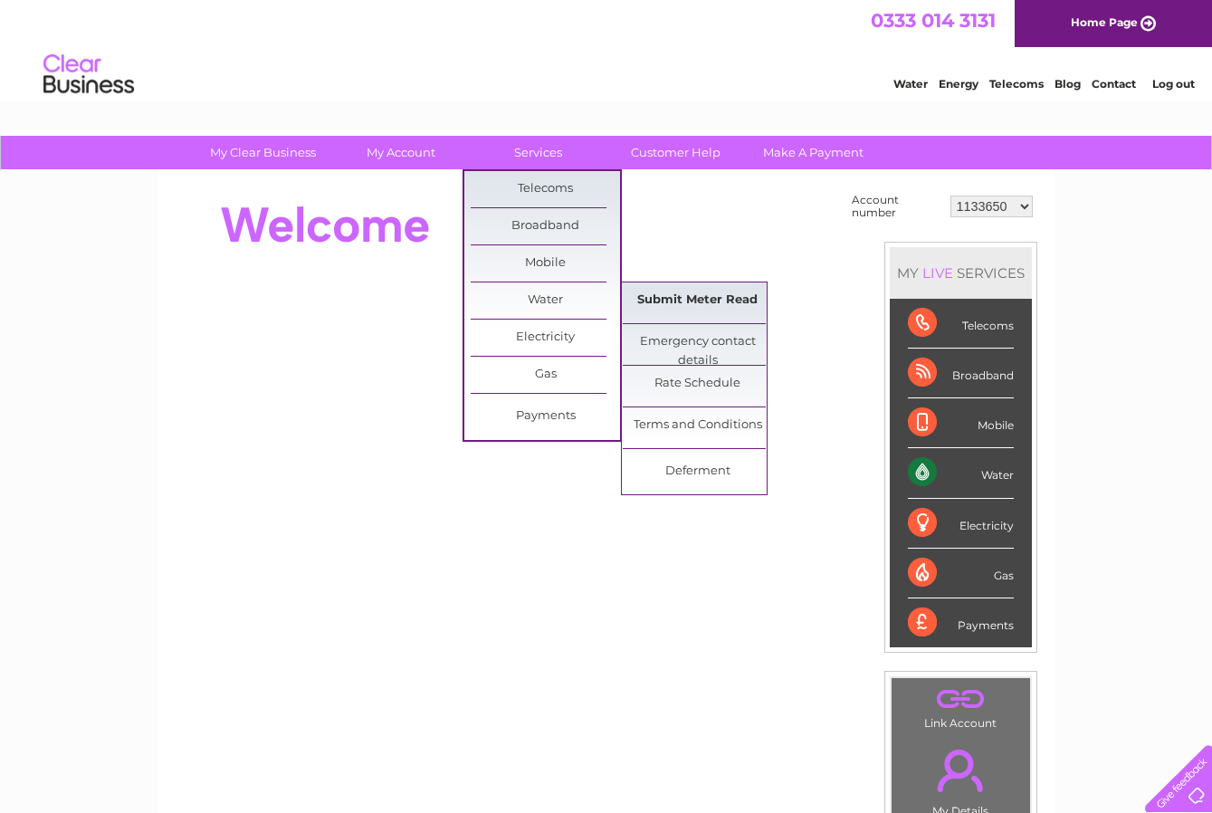 Image resolution: width=1212 pixels, height=813 pixels. I want to click on td: Account number, so click(896, 206).